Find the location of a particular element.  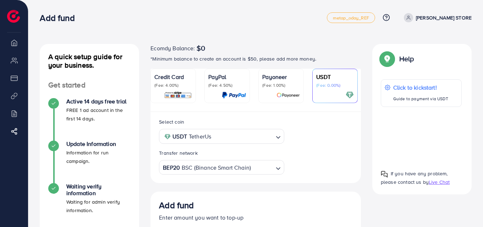

a: logo is located at coordinates (13, 16).